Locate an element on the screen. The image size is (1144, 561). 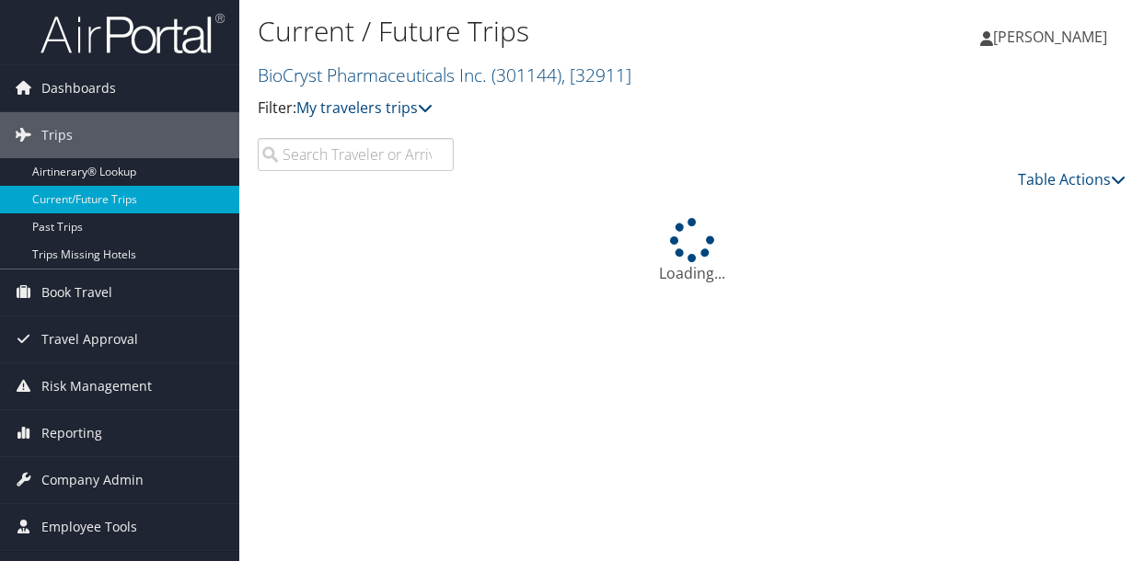
input: Search Traveler or Arrival City is located at coordinates (355, 155).